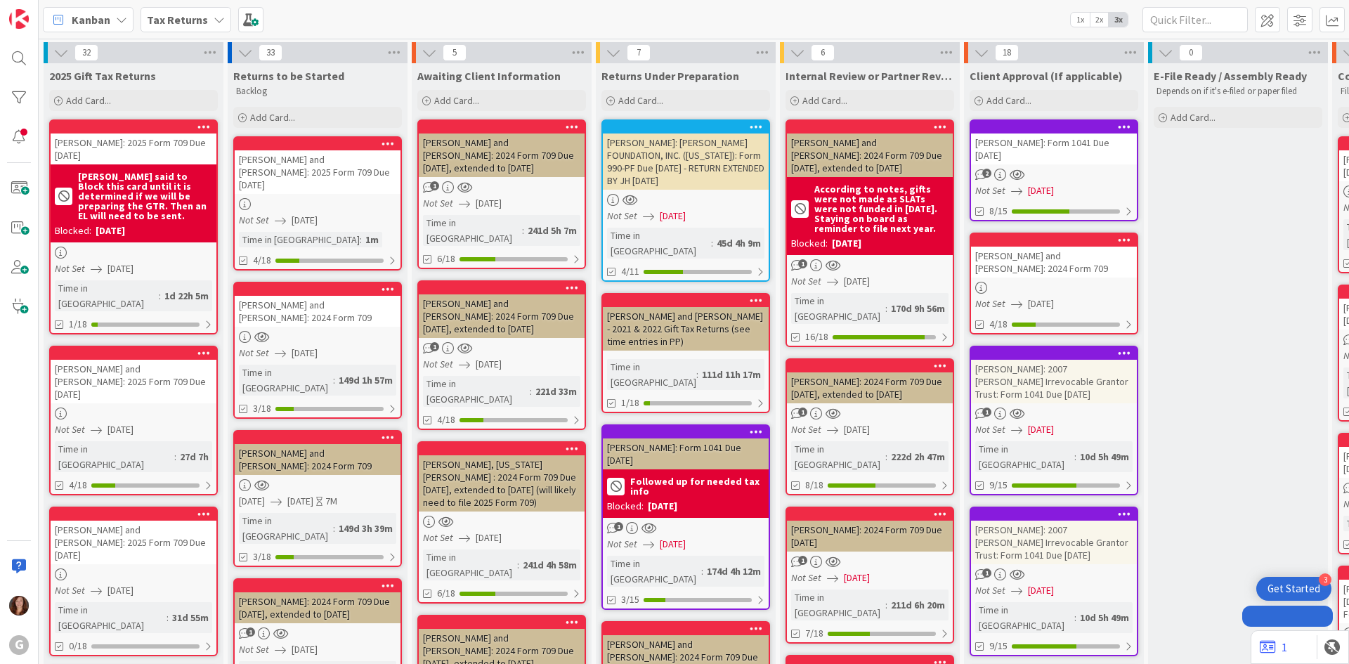 This screenshot has height=664, width=1349. What do you see at coordinates (19, 605) in the screenshot?
I see `img: CA` at bounding box center [19, 605].